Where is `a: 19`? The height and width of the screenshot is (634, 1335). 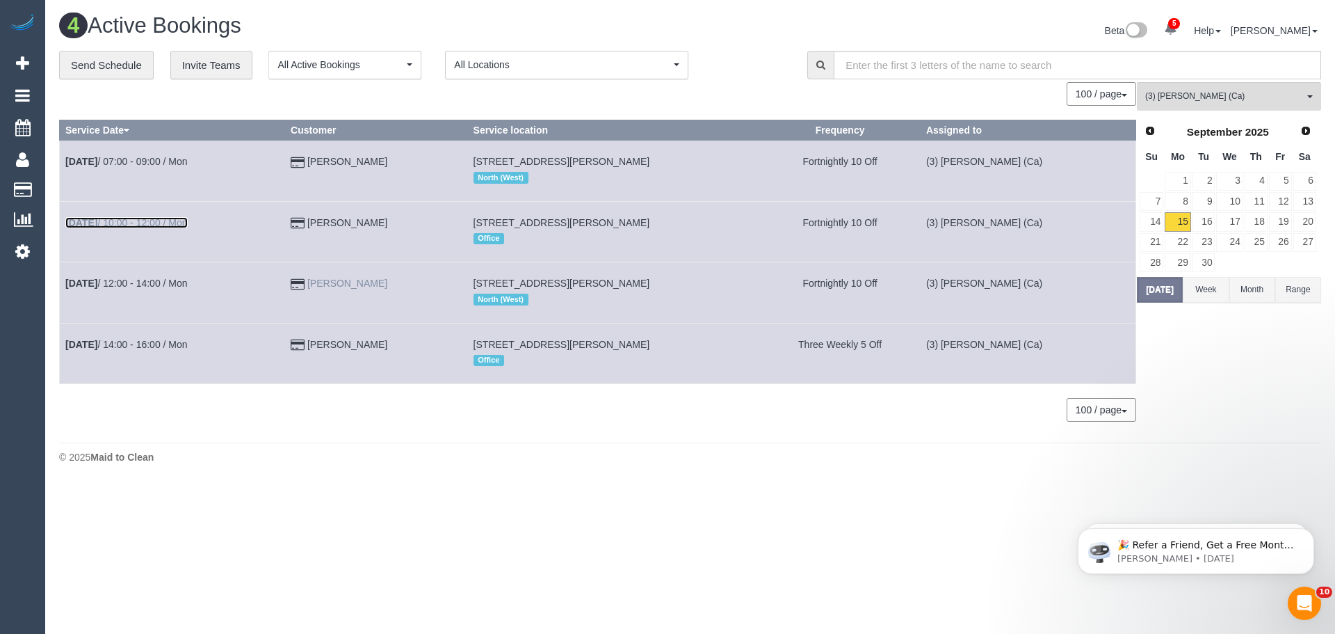
a: 19 is located at coordinates (1280, 221).